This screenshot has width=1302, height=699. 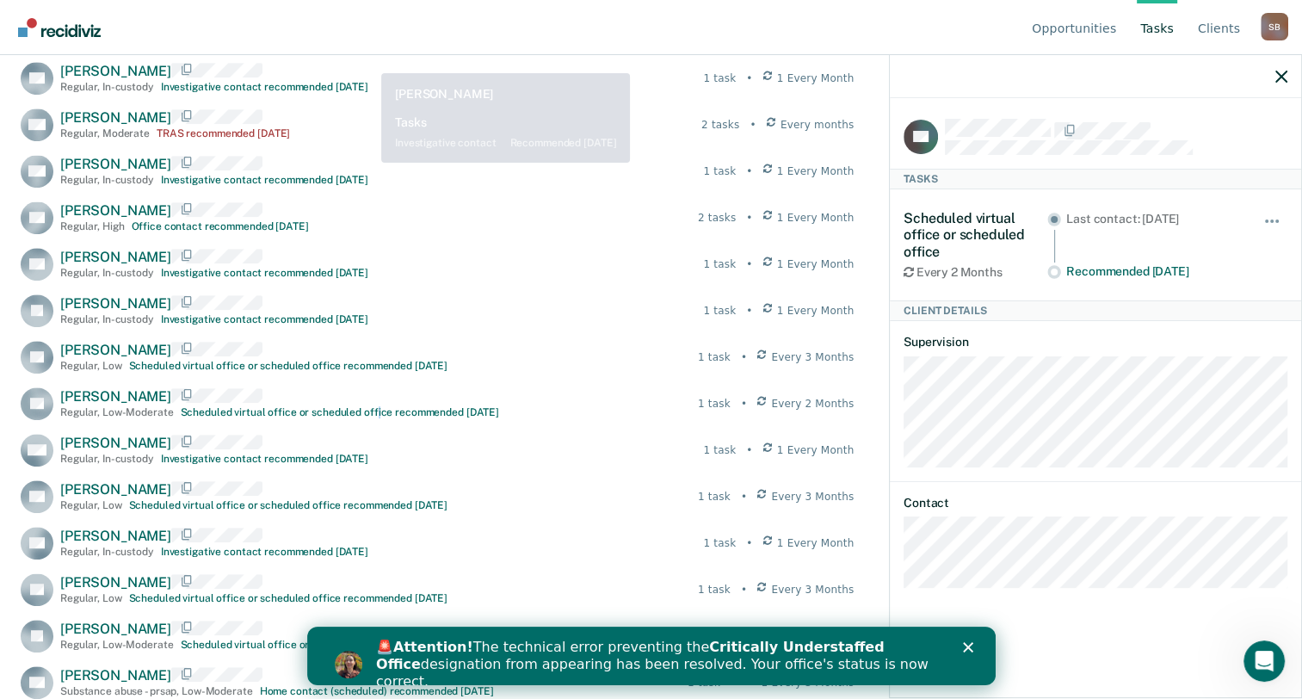 What do you see at coordinates (323, 28) in the screenshot?
I see `b: Critically Understaffed Office` at bounding box center [323, 28].